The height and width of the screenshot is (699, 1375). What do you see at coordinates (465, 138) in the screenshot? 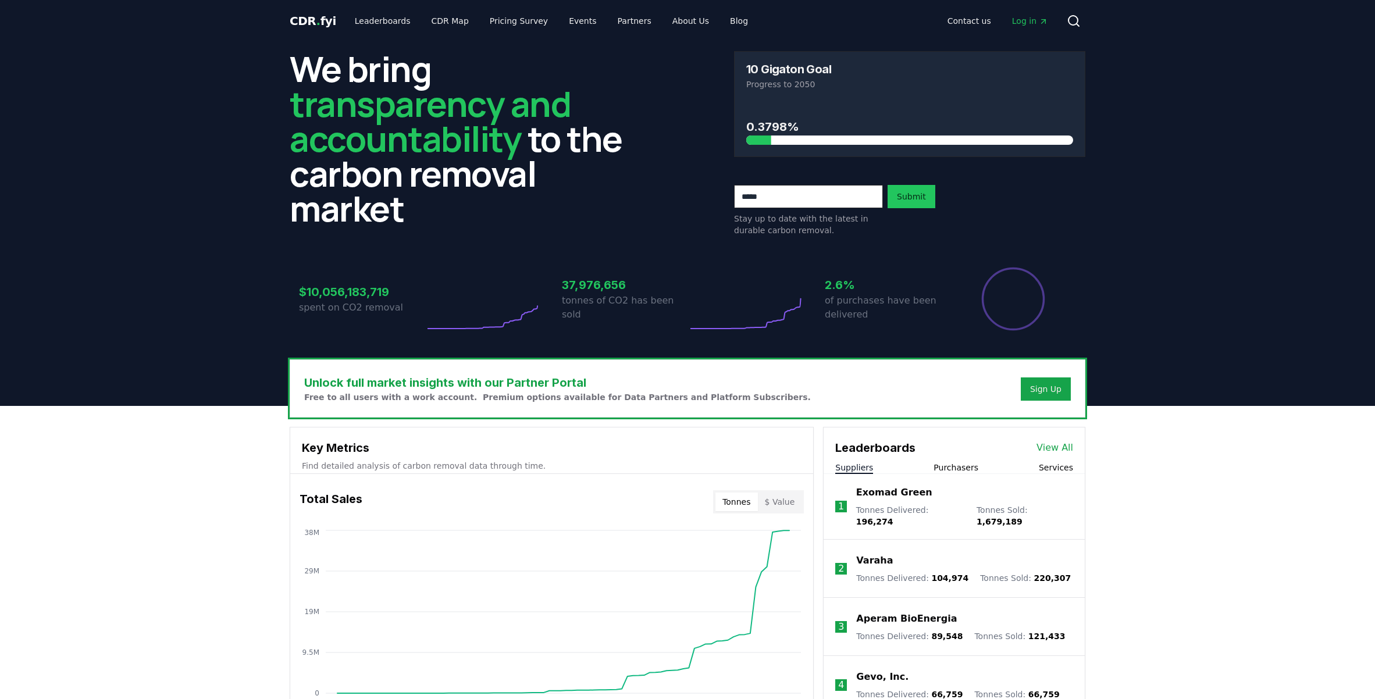
I see `h2: We bring to the carbon removal market` at bounding box center [465, 138].